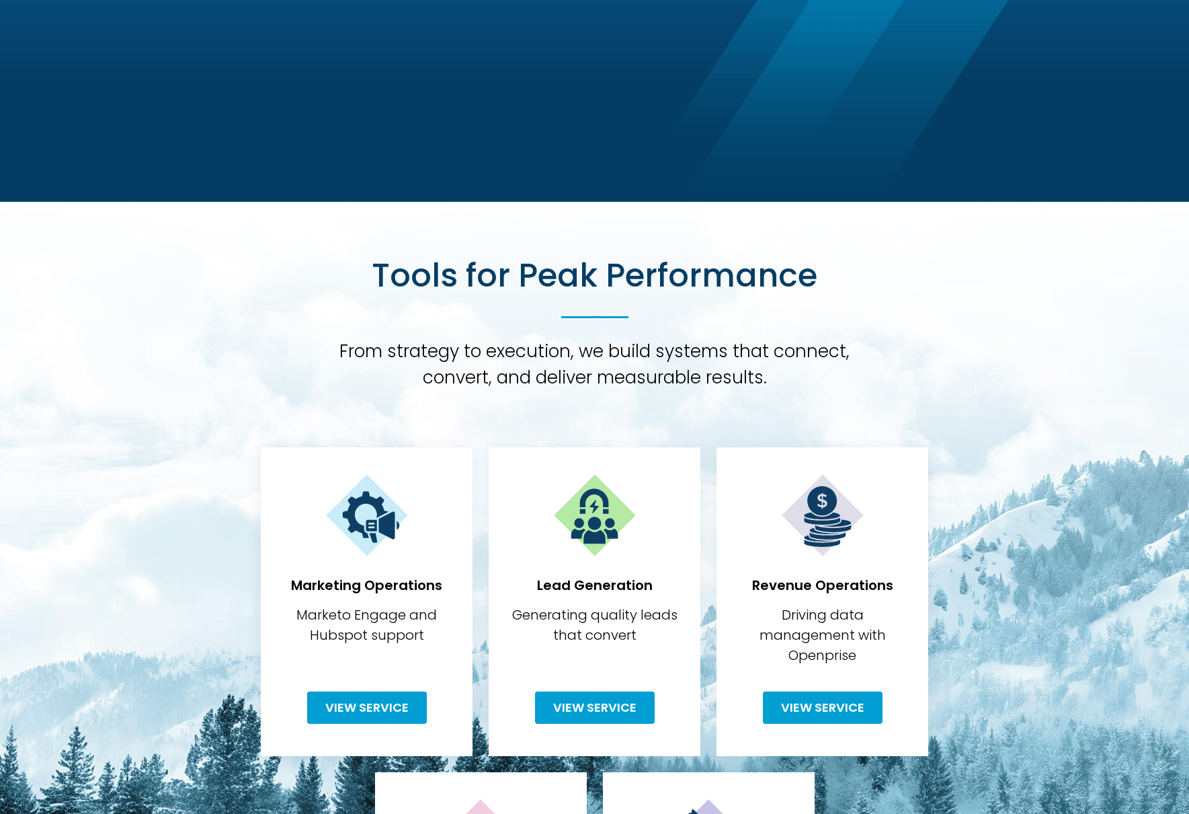  What do you see at coordinates (822, 635) in the screenshot?
I see `p: Driving data management with Openprise` at bounding box center [822, 635].